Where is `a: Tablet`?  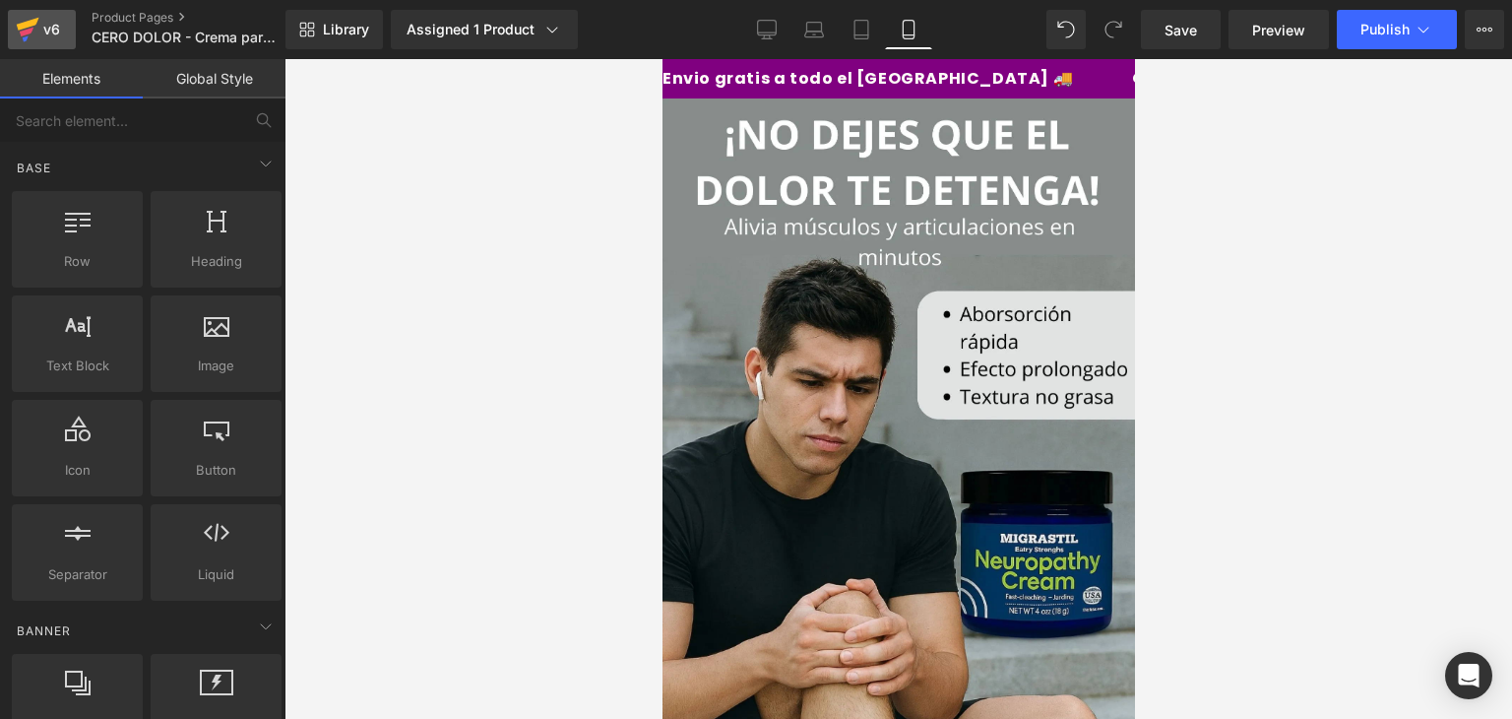
a: Tablet is located at coordinates (861, 30).